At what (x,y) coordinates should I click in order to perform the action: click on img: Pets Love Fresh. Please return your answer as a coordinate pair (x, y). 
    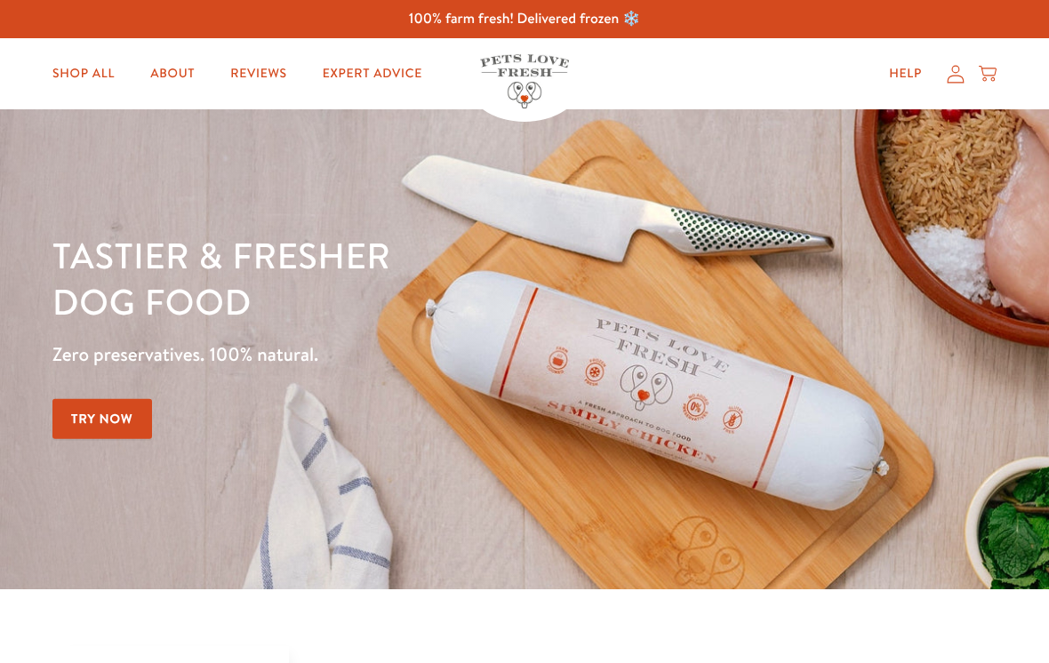
    Looking at the image, I should click on (525, 81).